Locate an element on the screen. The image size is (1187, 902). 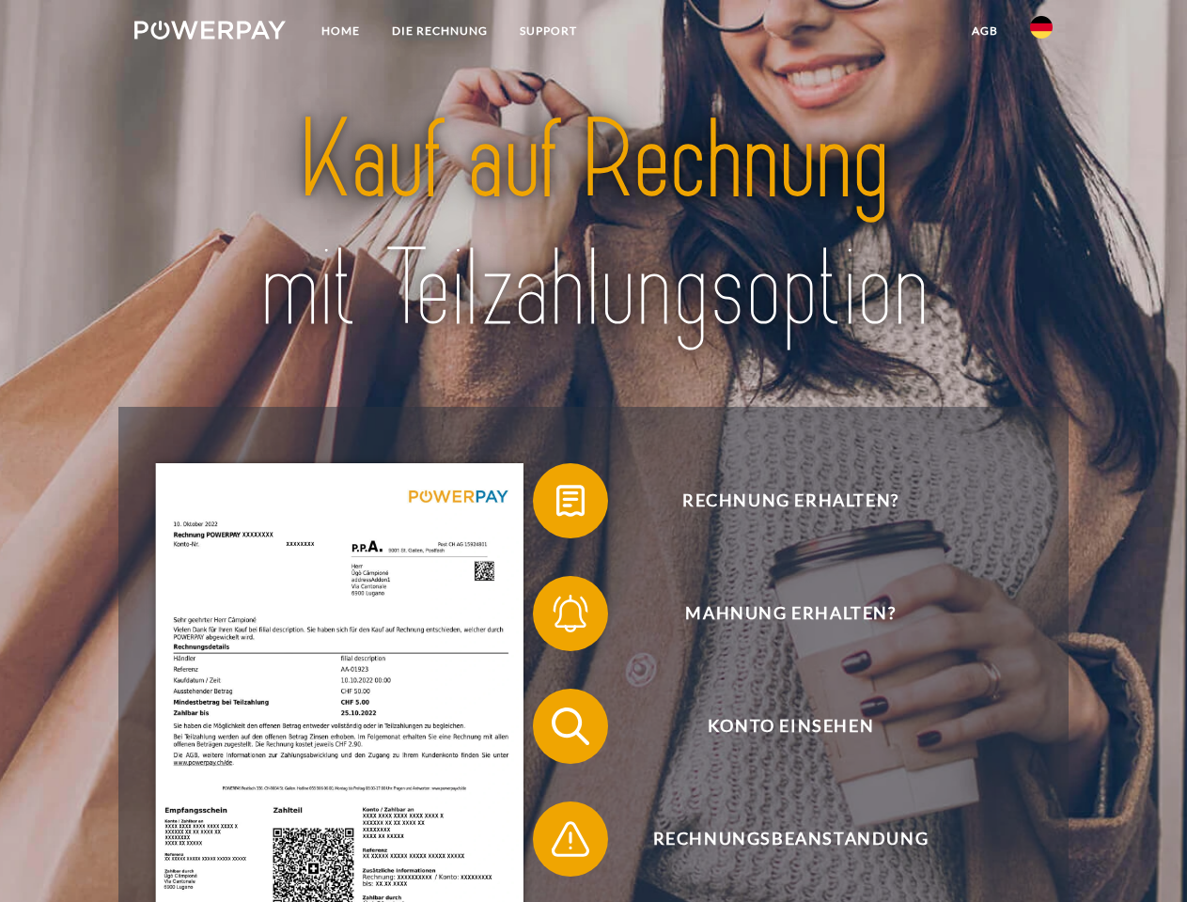
a: Konto einsehen is located at coordinates (777, 727).